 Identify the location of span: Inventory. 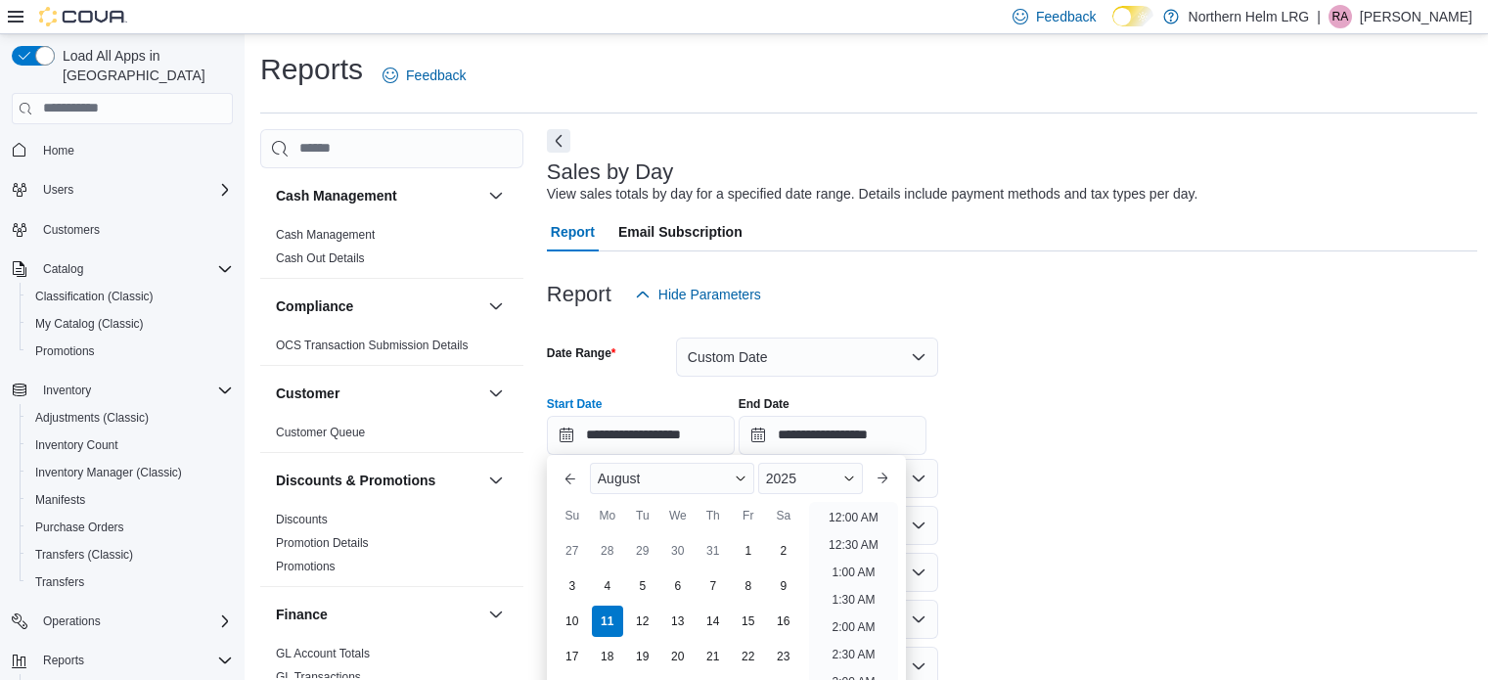
(134, 390).